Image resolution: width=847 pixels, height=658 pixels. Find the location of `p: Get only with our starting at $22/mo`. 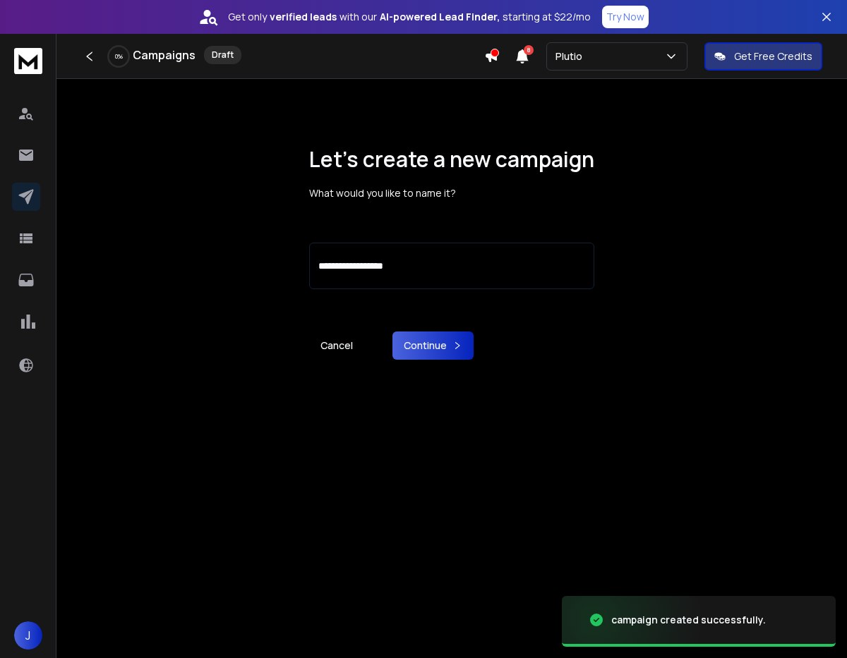

p: Get only with our starting at $22/mo is located at coordinates (409, 17).